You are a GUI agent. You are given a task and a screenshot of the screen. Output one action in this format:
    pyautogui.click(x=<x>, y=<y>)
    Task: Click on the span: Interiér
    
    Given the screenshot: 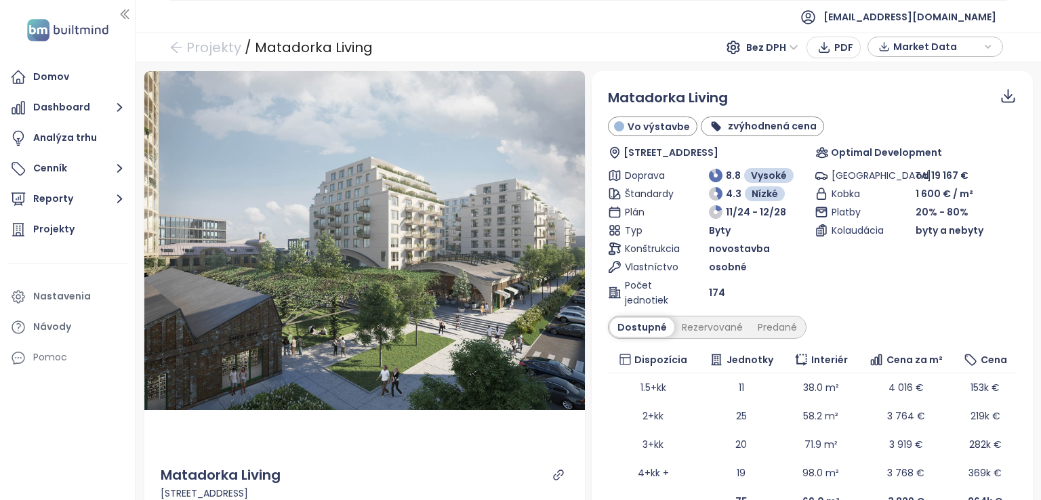 What is the action you would take?
    pyautogui.click(x=829, y=360)
    